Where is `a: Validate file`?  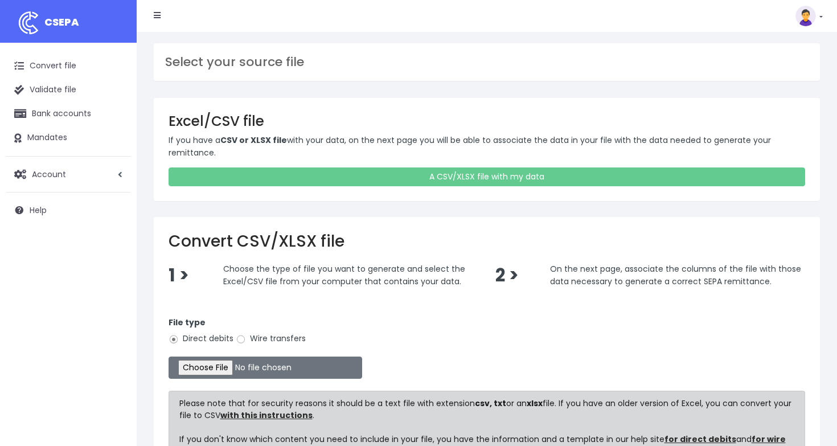 a: Validate file is located at coordinates (68, 90).